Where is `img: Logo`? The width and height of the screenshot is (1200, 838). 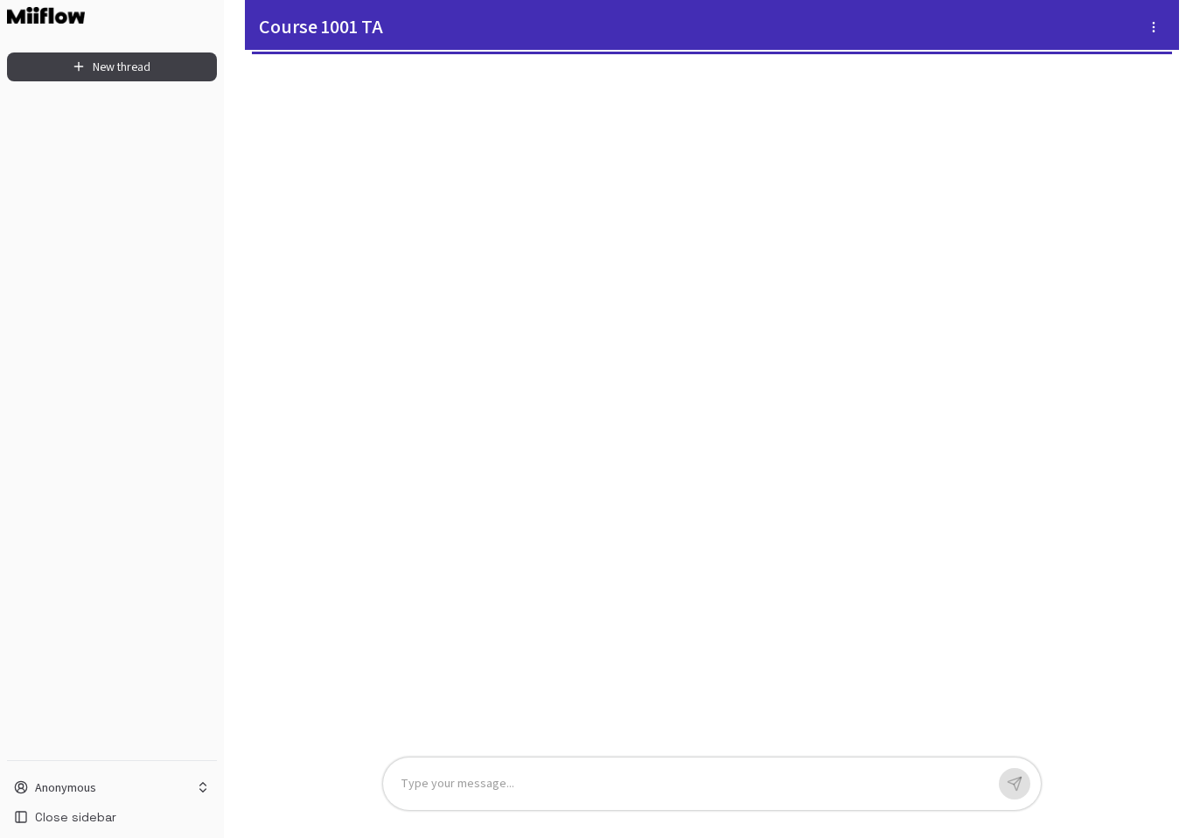 img: Logo is located at coordinates (45, 15).